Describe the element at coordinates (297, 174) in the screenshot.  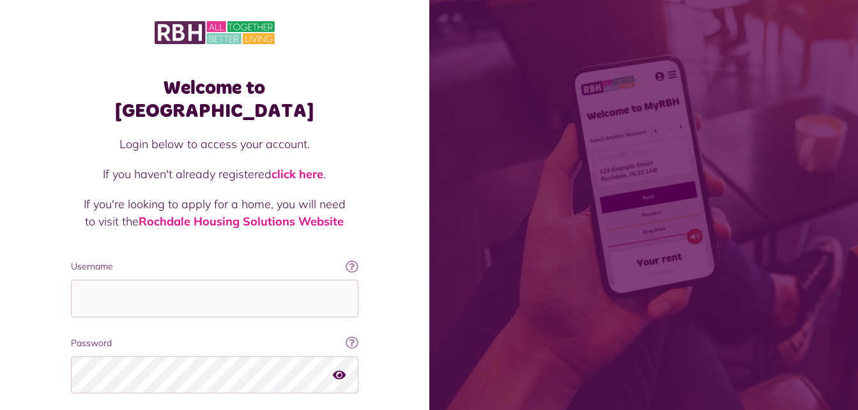
I see `a: click here` at that location.